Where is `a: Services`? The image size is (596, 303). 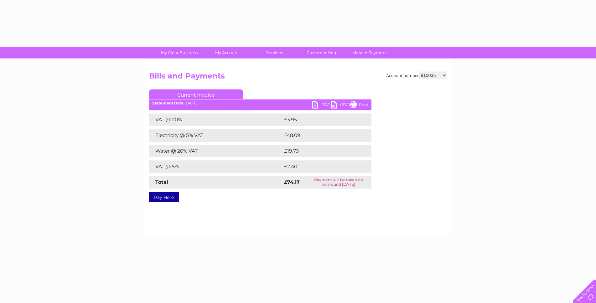
a: Services is located at coordinates (274, 53).